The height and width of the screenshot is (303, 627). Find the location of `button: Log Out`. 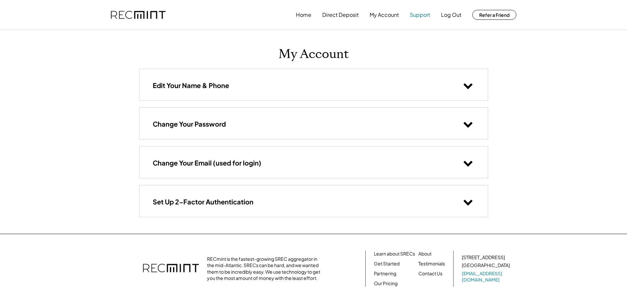

button: Log Out is located at coordinates (451, 15).